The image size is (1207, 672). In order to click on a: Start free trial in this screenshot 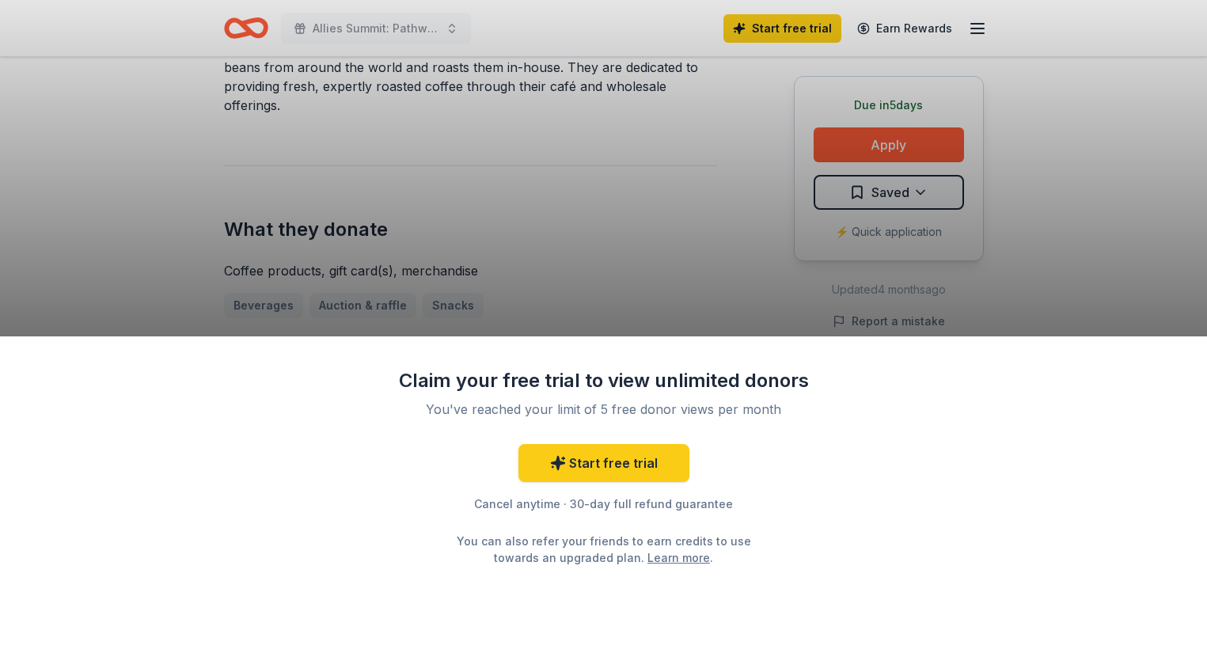, I will do `click(604, 463)`.